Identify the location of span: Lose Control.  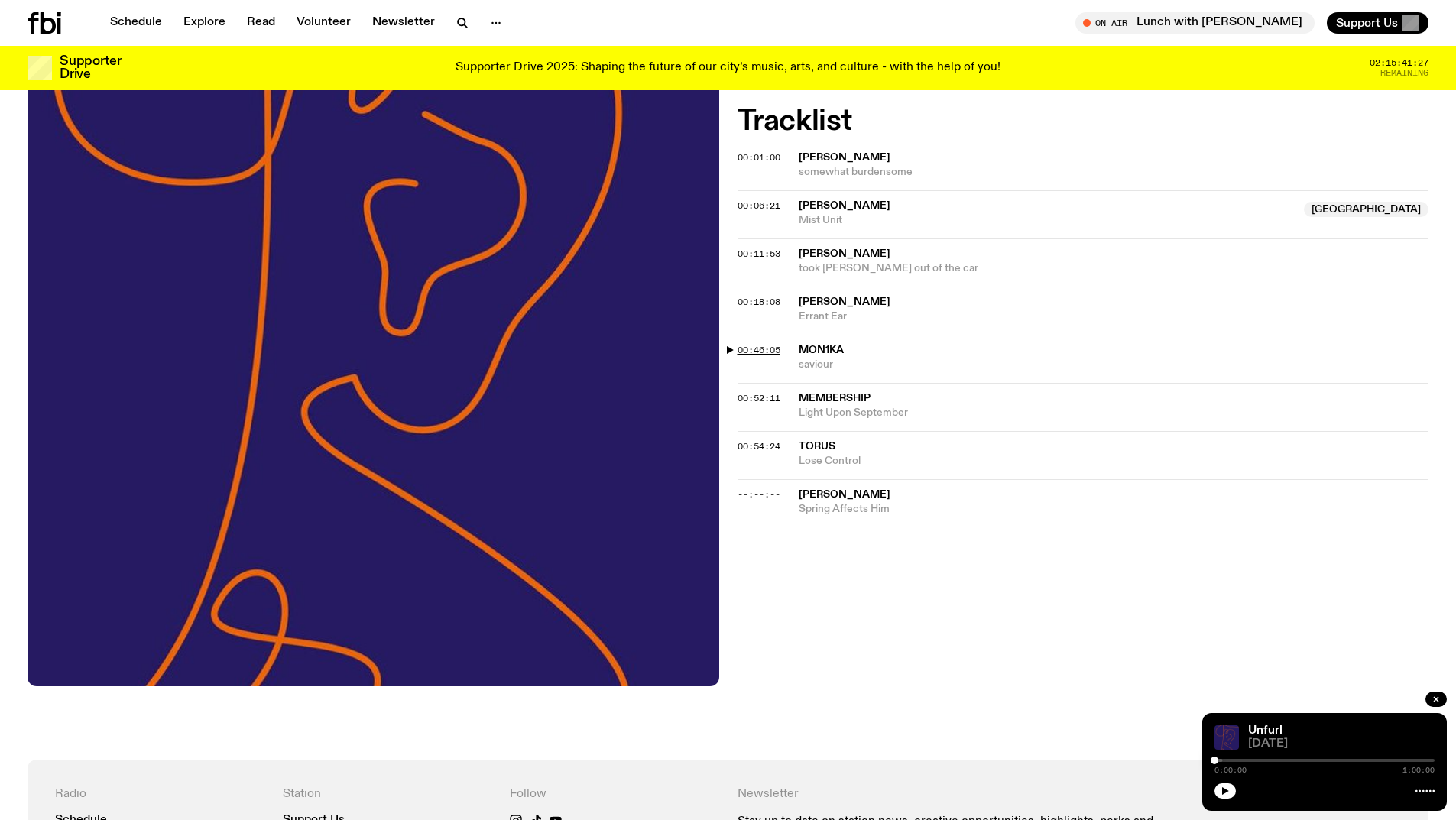
(1113, 461).